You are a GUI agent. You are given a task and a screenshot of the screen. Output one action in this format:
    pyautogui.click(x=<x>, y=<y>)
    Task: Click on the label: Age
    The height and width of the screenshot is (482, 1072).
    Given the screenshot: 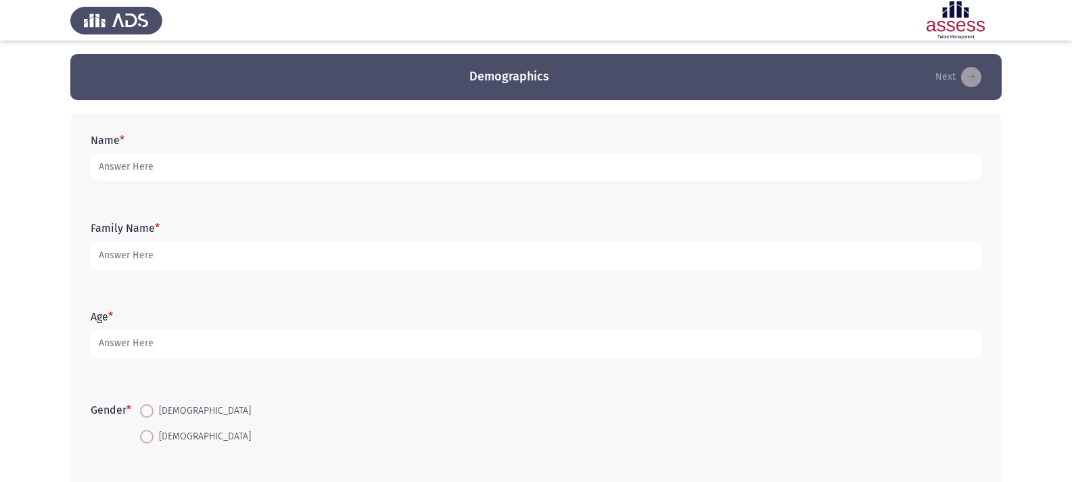 What is the action you would take?
    pyautogui.click(x=101, y=317)
    